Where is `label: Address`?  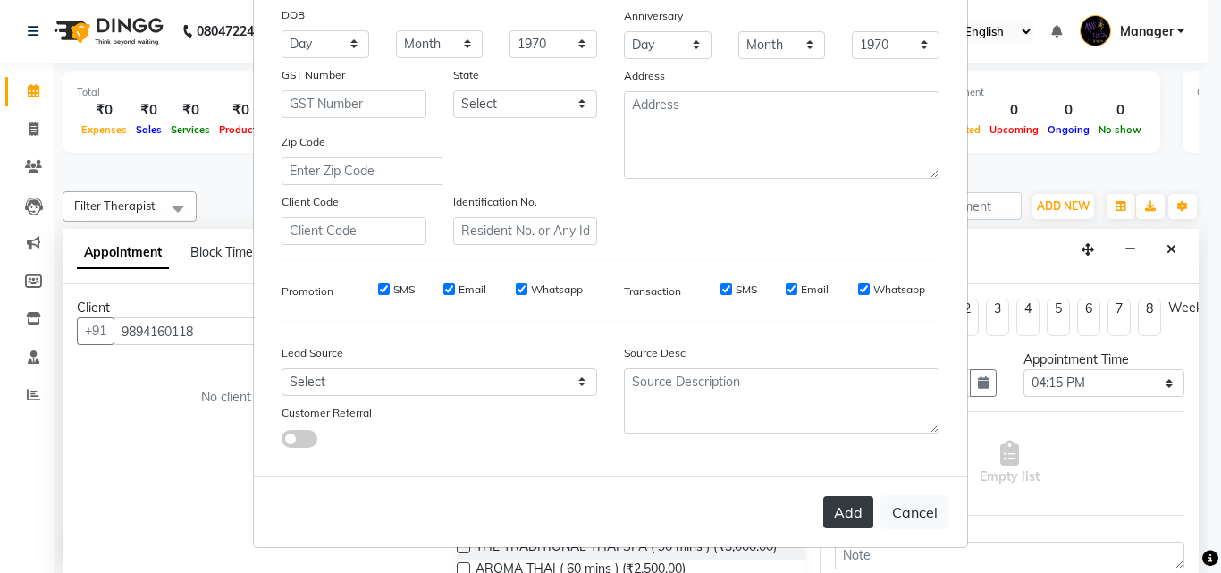 label: Address is located at coordinates (645, 76).